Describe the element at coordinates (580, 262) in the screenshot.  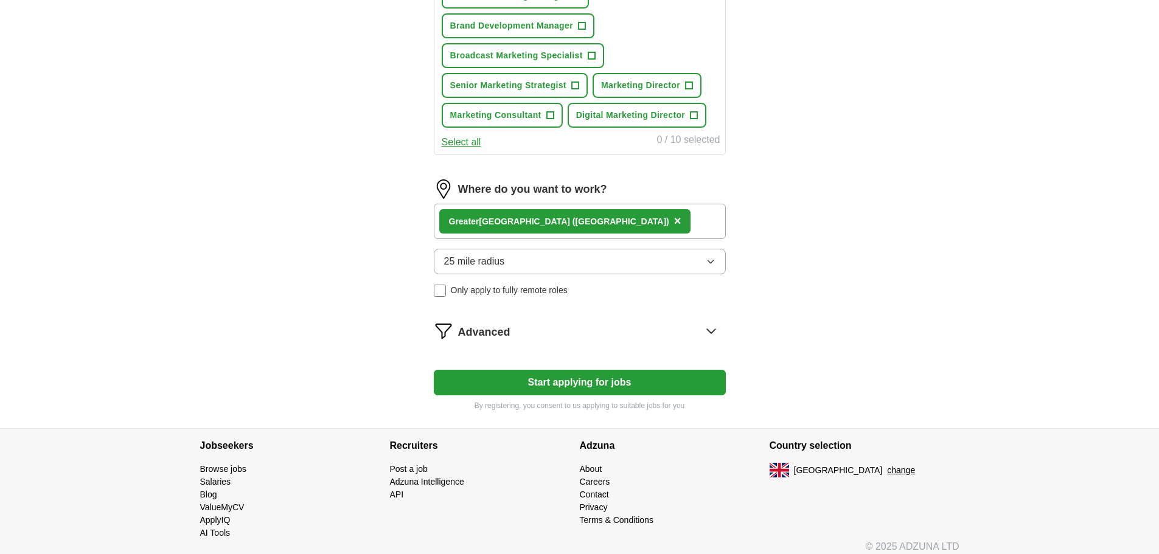
I see `button: 25 mile radius` at that location.